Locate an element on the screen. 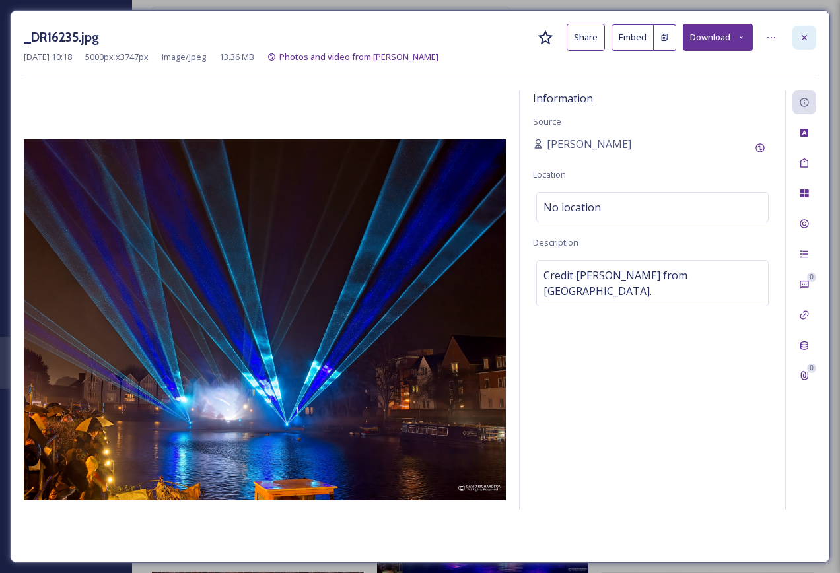 Image resolution: width=840 pixels, height=573 pixels. span: Location is located at coordinates (549, 174).